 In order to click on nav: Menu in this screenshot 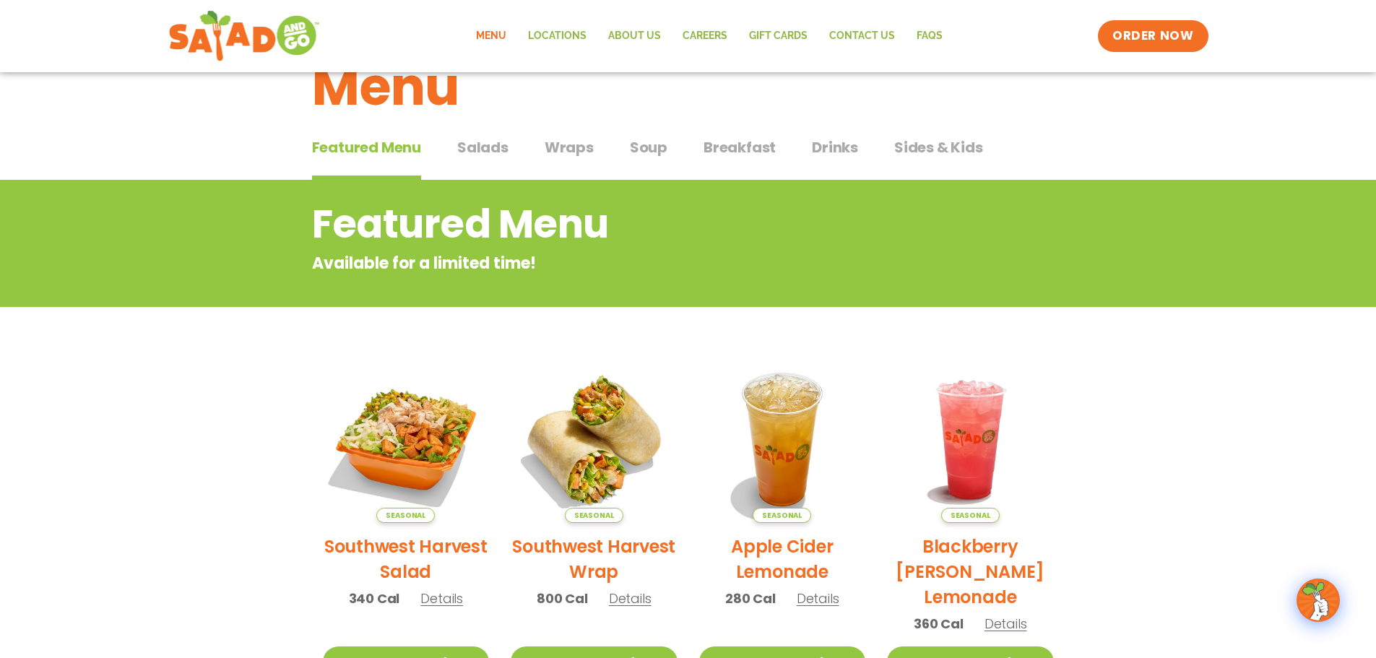, I will do `click(709, 36)`.